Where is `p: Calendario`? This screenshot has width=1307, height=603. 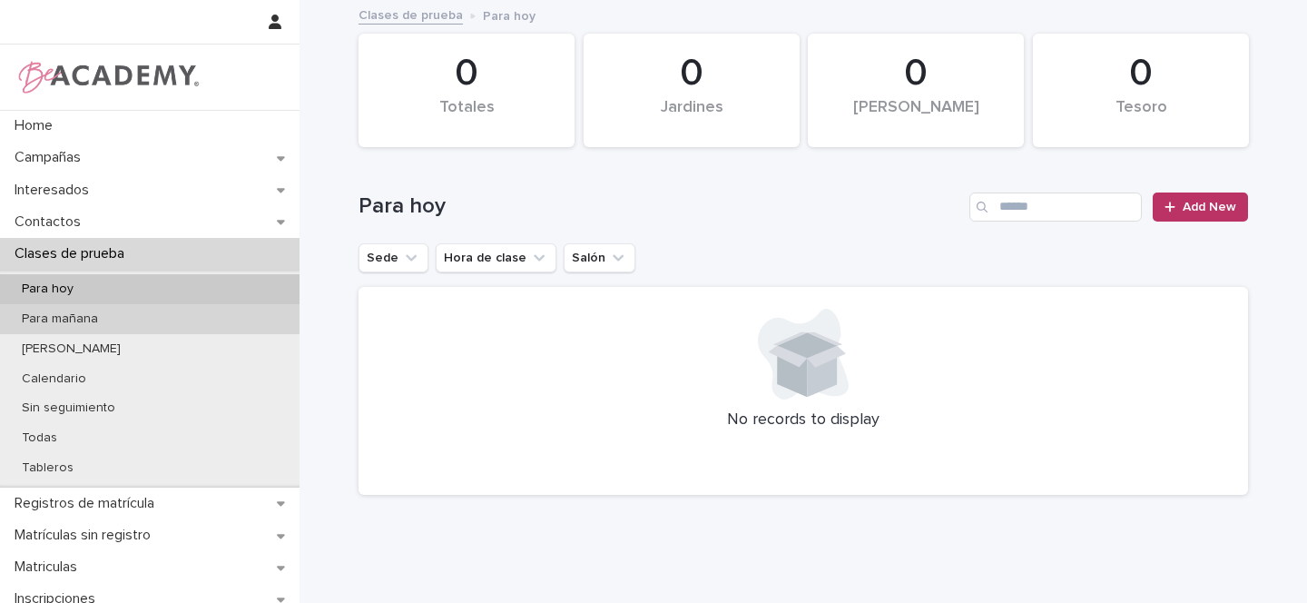
p: Calendario is located at coordinates (54, 379).